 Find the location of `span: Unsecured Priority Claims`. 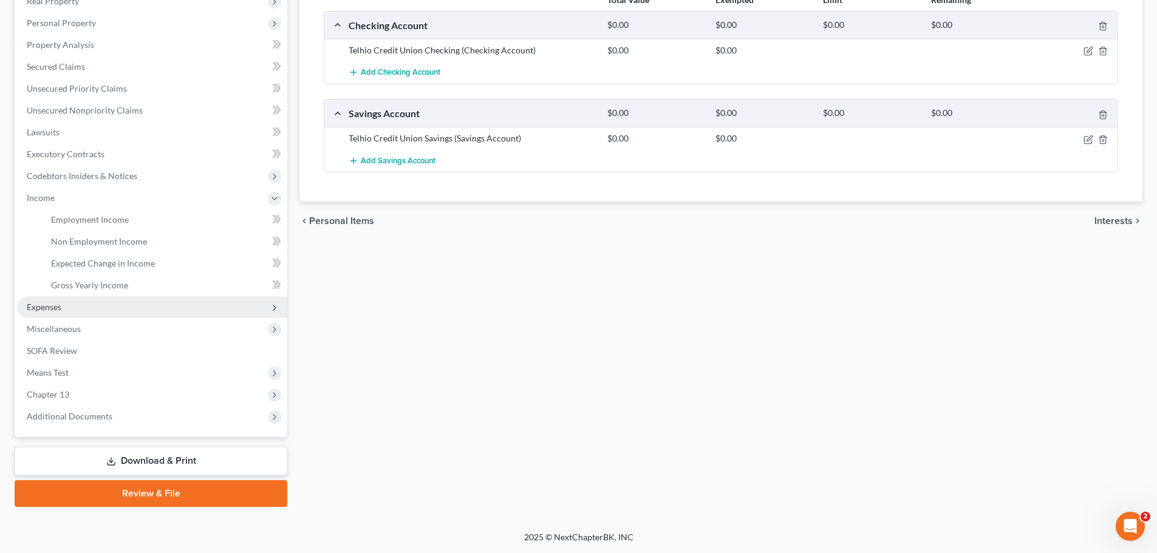

span: Unsecured Priority Claims is located at coordinates (77, 88).